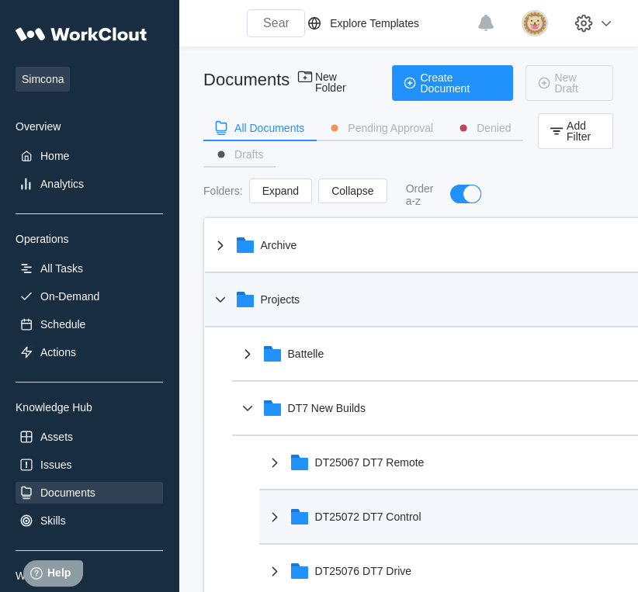 This screenshot has height=592, width=638. Describe the element at coordinates (535, 23) in the screenshot. I see `img: lion.png` at that location.